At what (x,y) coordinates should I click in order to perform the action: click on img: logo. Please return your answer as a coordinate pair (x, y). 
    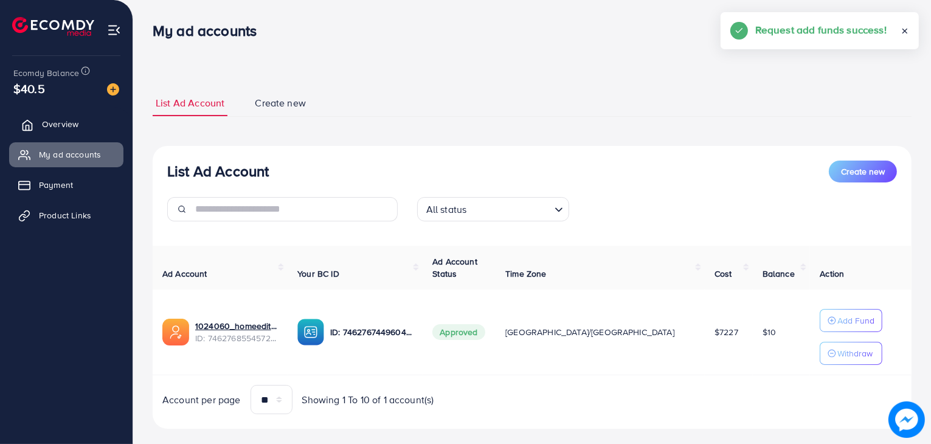
    Looking at the image, I should click on (53, 26).